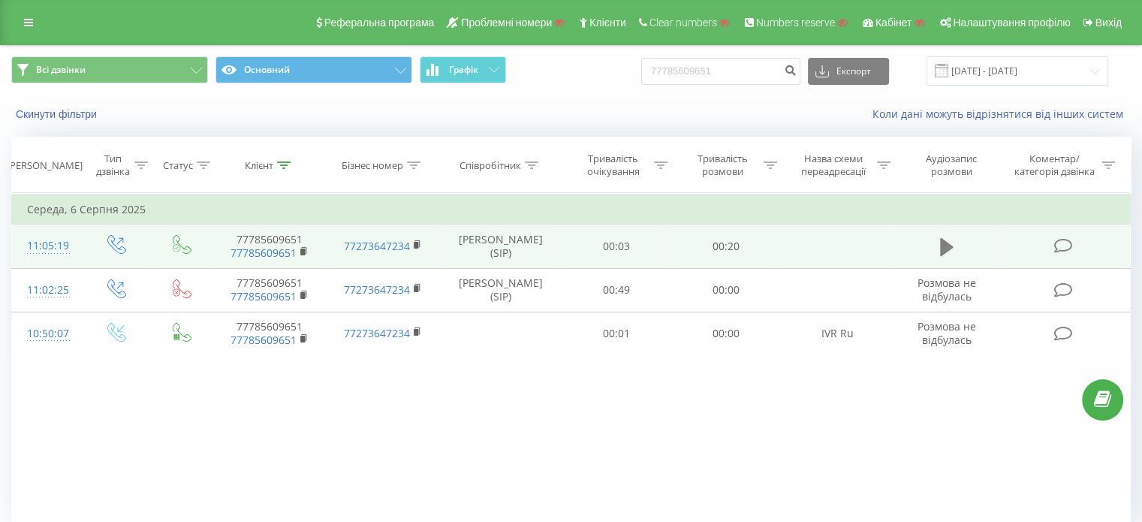 The height and width of the screenshot is (522, 1142). I want to click on div: 10:50:07, so click(47, 333).